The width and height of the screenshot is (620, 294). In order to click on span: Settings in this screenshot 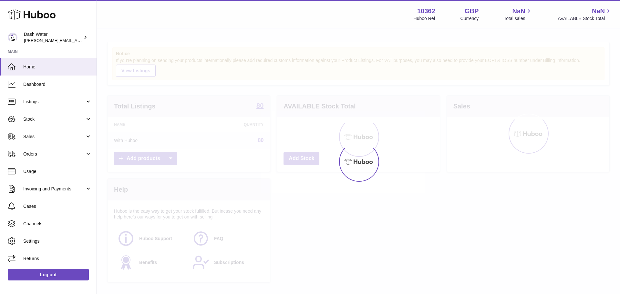, I will do `click(58, 241)`.